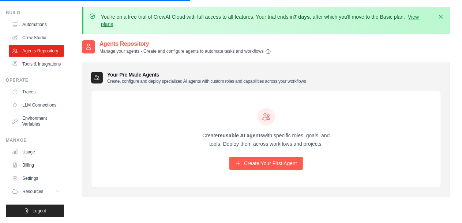 Image resolution: width=462 pixels, height=223 pixels. What do you see at coordinates (39, 211) in the screenshot?
I see `span: Logout` at bounding box center [39, 211].